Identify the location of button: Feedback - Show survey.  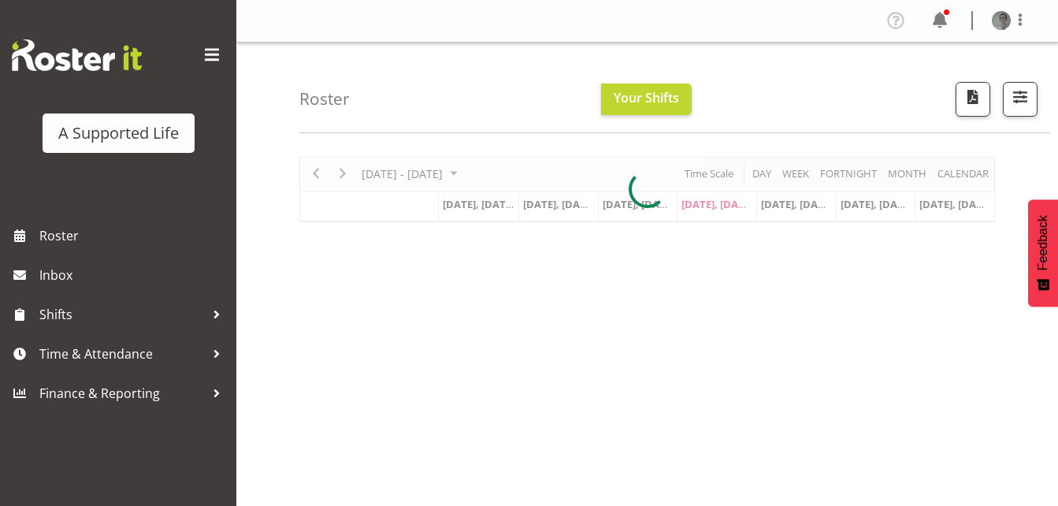
(1043, 253).